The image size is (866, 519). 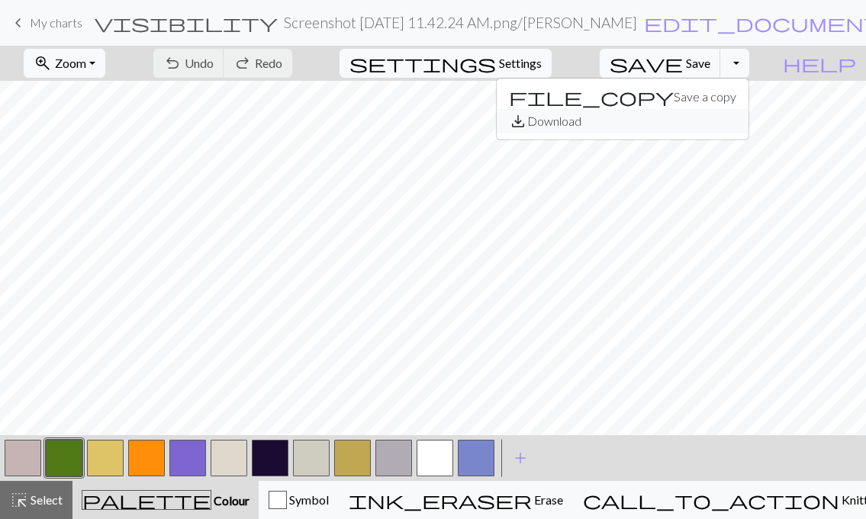 I want to click on span: save, so click(x=646, y=63).